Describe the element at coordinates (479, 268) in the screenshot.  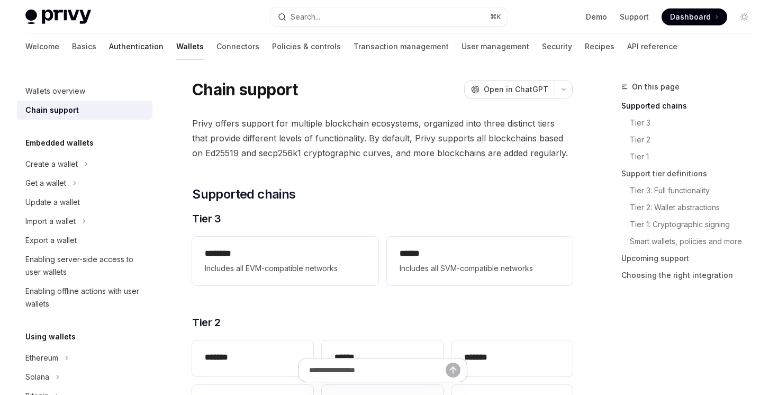
I see `span: Includes all SVM-compatible networks` at that location.